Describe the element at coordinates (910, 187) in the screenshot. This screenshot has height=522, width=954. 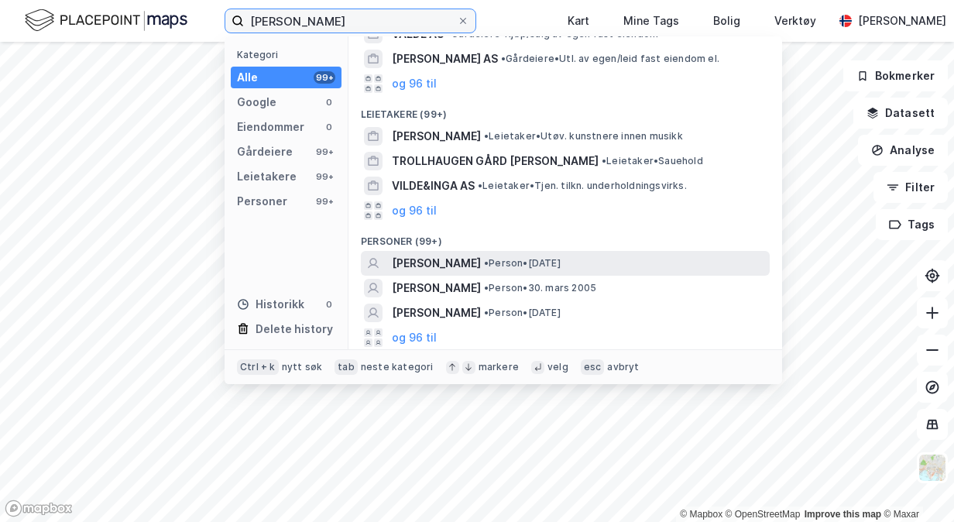
I see `button: Filter` at that location.